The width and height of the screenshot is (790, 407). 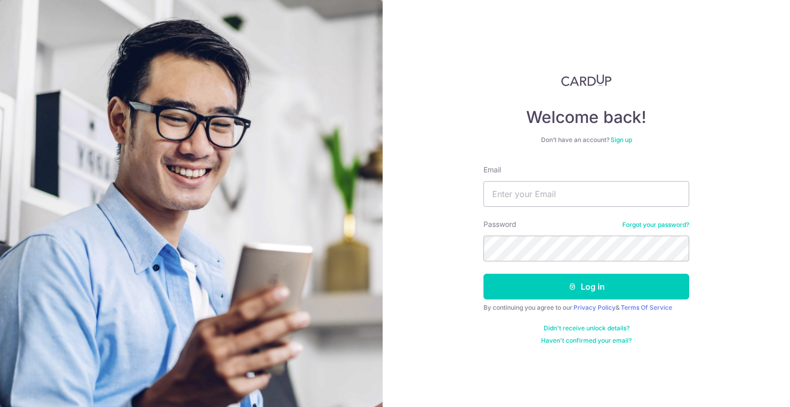 I want to click on img: CardUp Logo, so click(x=587, y=80).